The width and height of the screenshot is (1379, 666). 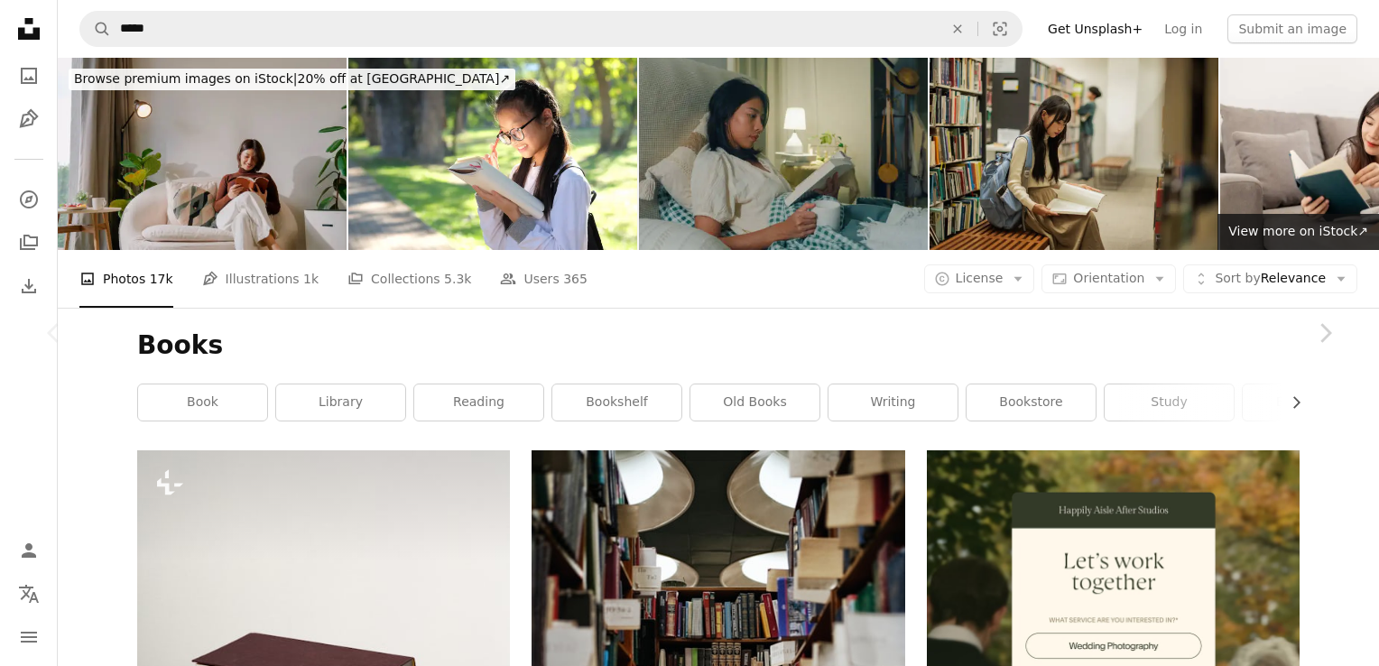 I want to click on button: Search Unsplash, so click(x=96, y=29).